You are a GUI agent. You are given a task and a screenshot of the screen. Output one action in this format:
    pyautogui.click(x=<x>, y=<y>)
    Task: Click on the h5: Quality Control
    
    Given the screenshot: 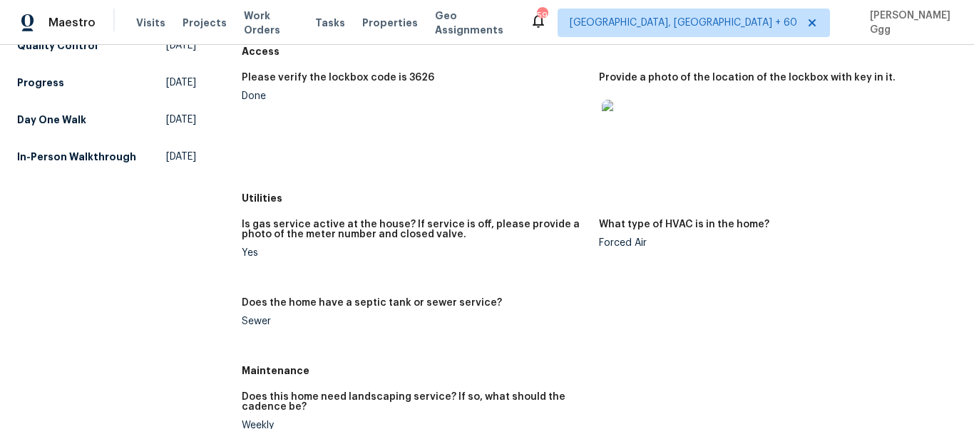 What is the action you would take?
    pyautogui.click(x=57, y=46)
    